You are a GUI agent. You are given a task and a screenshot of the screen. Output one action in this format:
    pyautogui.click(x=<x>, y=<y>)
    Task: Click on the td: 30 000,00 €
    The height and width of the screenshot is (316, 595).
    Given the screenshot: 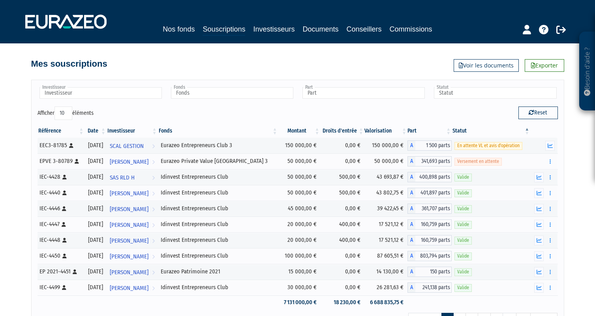 What is the action you would take?
    pyautogui.click(x=299, y=288)
    